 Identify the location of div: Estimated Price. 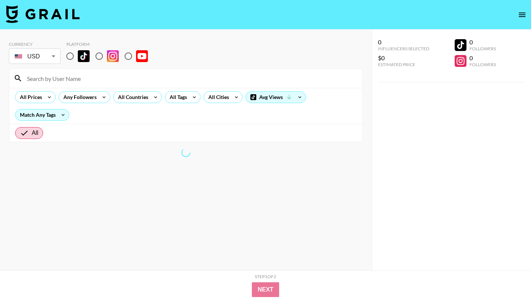
(404, 64).